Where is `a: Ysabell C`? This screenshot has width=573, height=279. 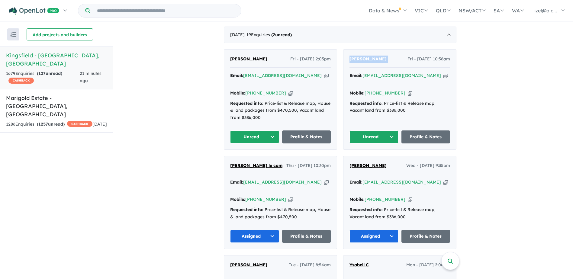
a: Ysabell C is located at coordinates (359, 265).